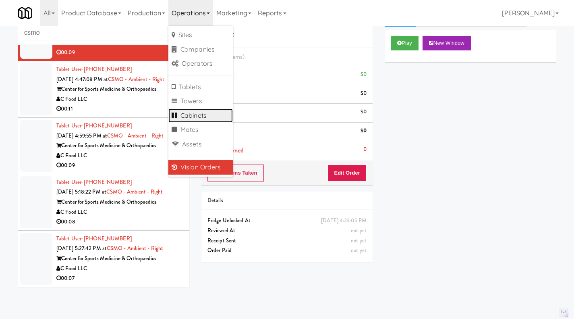  Describe the element at coordinates (120, 278) in the screenshot. I see `div: 00:07` at that location.